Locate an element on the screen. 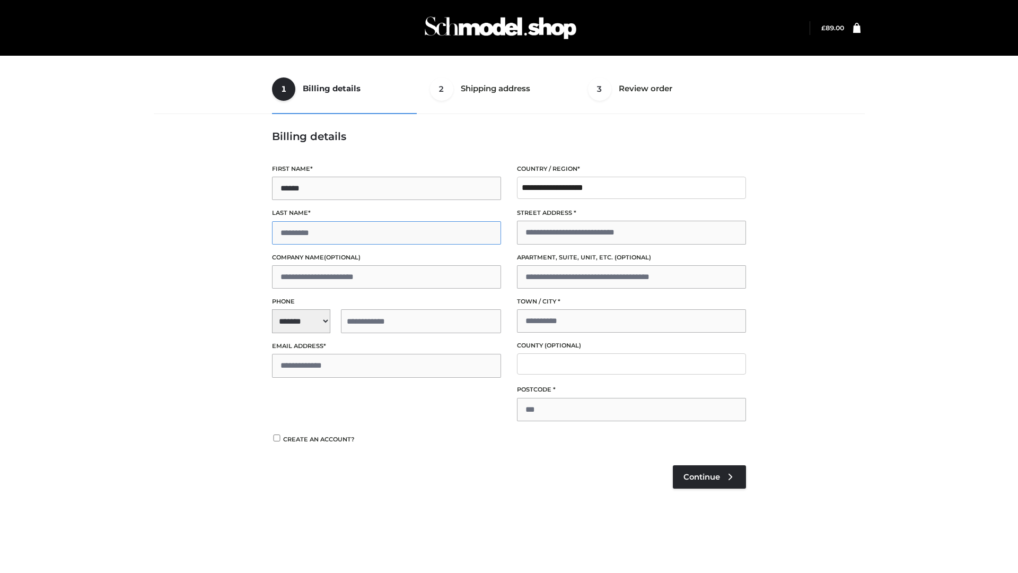  label: Apartment, suite, unit, etc. is located at coordinates (631, 257).